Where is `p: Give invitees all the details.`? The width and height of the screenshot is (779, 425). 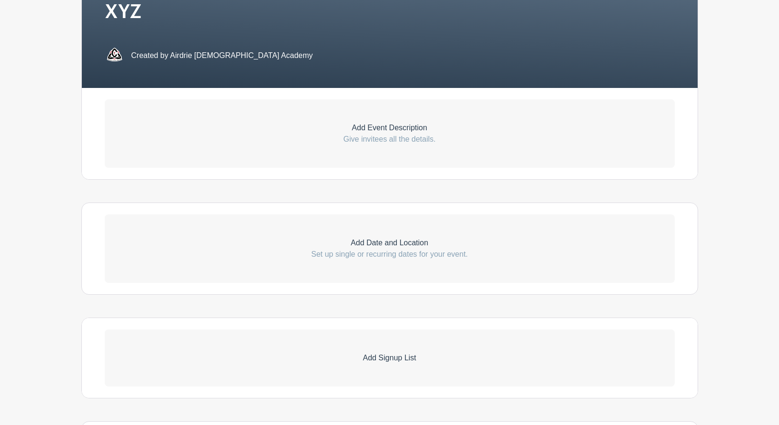
p: Give invitees all the details. is located at coordinates (390, 139).